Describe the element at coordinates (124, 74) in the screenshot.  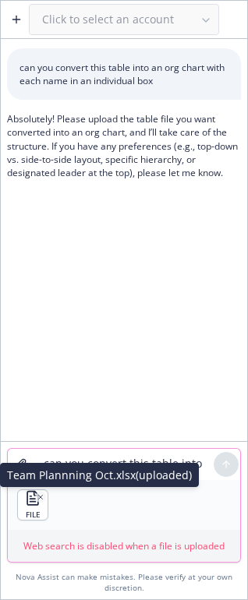
I see `p: can you convert this table into an org chart with each name in an individual box` at that location.